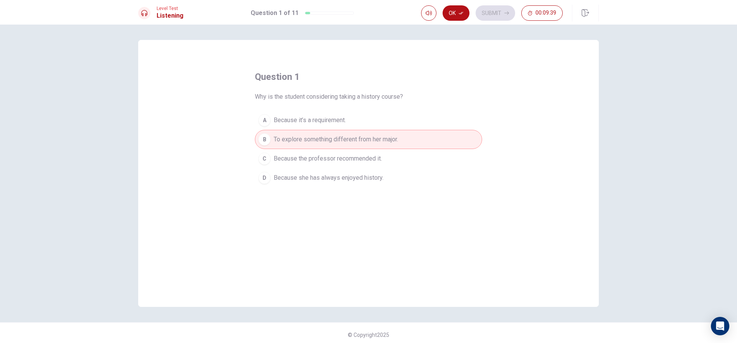 Image resolution: width=737 pixels, height=343 pixels. What do you see at coordinates (368, 139) in the screenshot?
I see `button: BTo explore something different from her major.` at bounding box center [368, 139].